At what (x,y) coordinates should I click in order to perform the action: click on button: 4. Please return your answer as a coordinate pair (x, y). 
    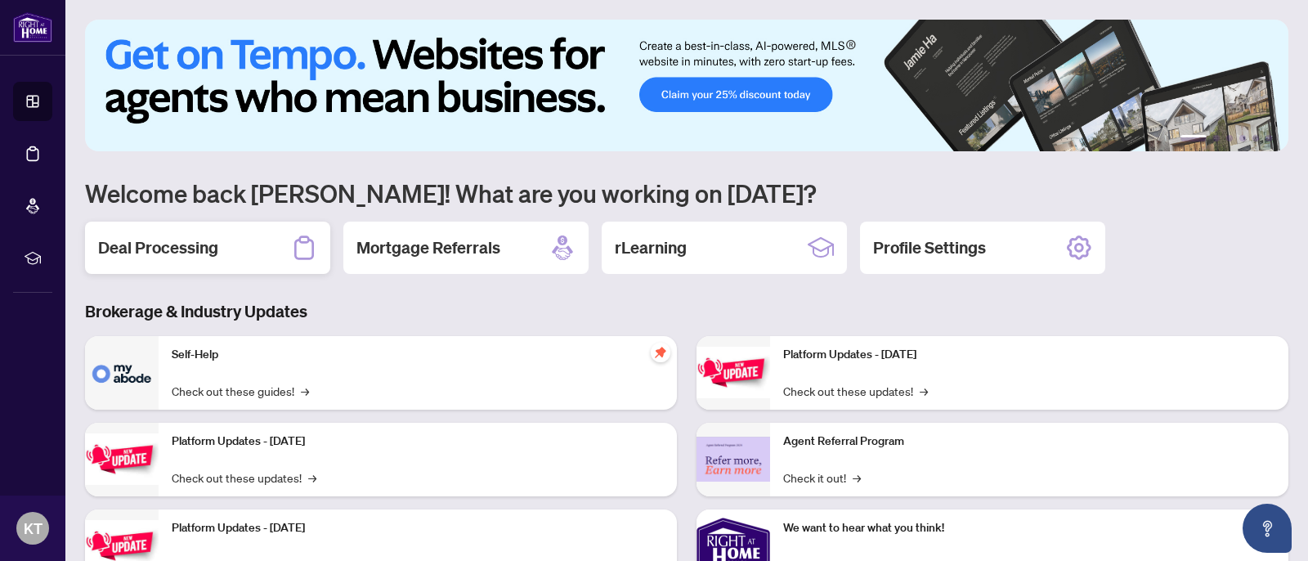
    Looking at the image, I should click on (1243, 138).